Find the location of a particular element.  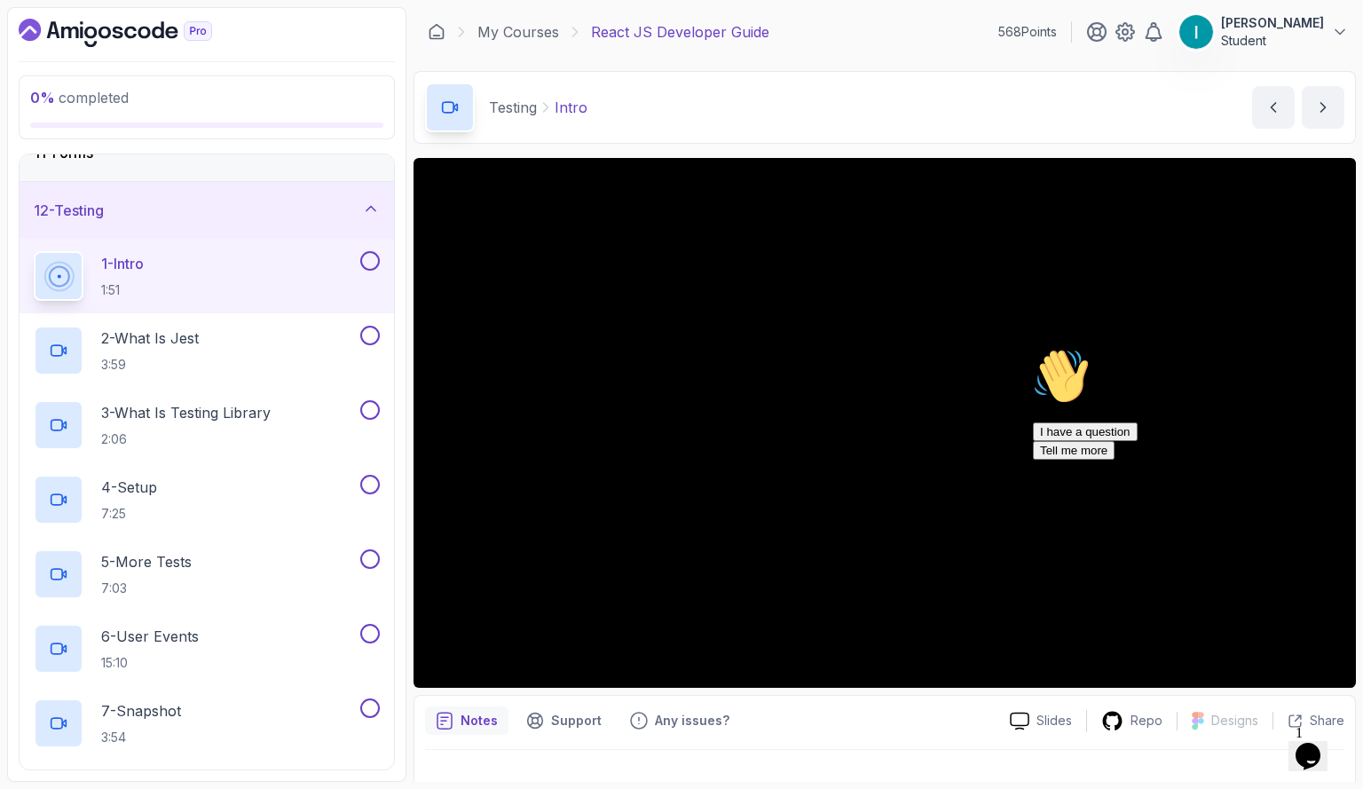

button: Tell me more is located at coordinates (48, 109).